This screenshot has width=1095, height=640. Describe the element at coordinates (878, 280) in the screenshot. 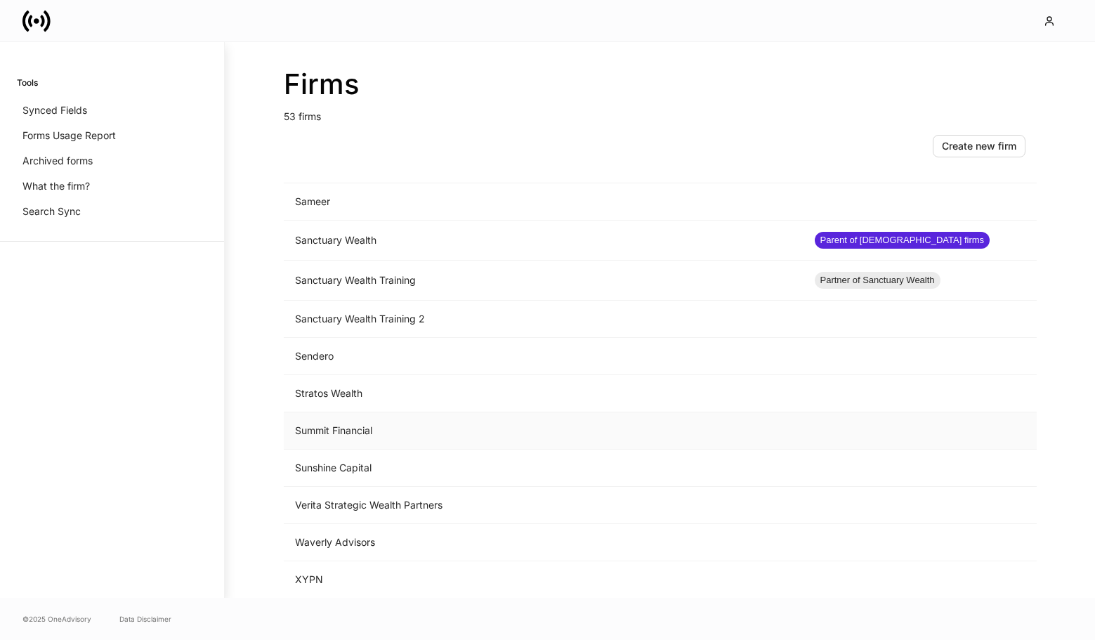

I see `span: Partner of Sanctuary Wealth` at that location.